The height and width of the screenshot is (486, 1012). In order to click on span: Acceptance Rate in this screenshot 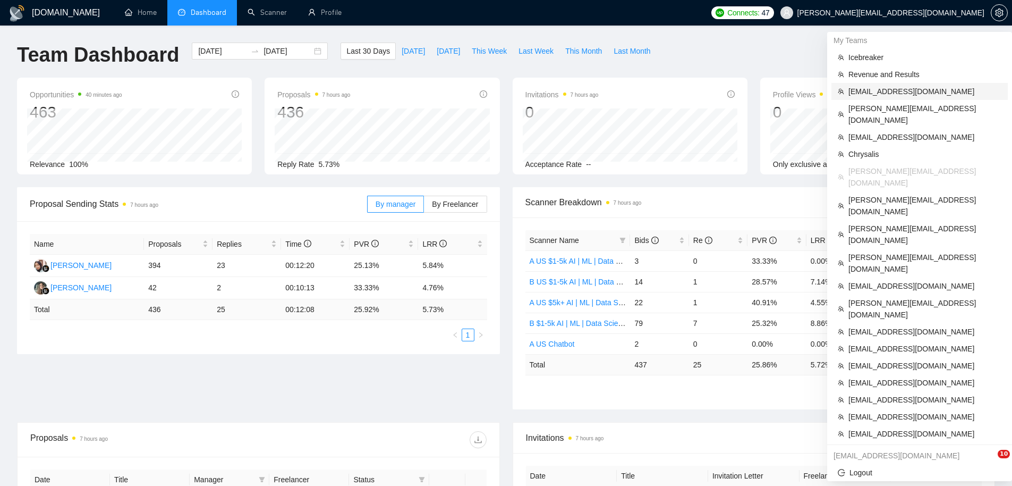, I will do `click(554, 164)`.